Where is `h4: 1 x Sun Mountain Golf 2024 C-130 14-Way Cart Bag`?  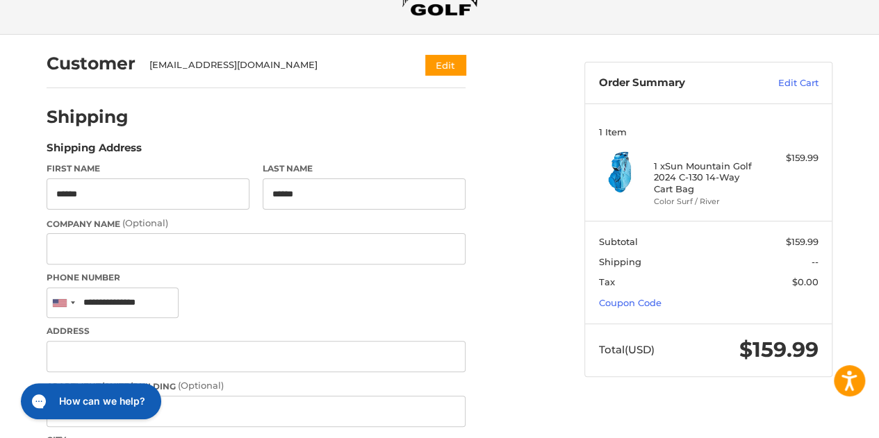 h4: 1 x Sun Mountain Golf 2024 C-130 14-Way Cart Bag is located at coordinates (706, 177).